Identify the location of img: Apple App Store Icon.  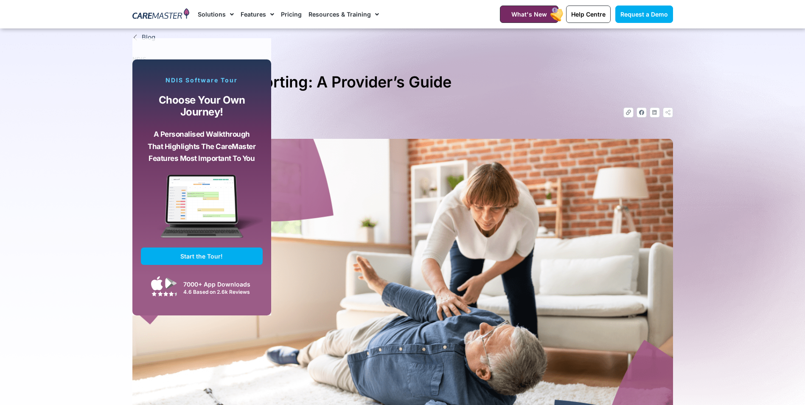
(157, 283).